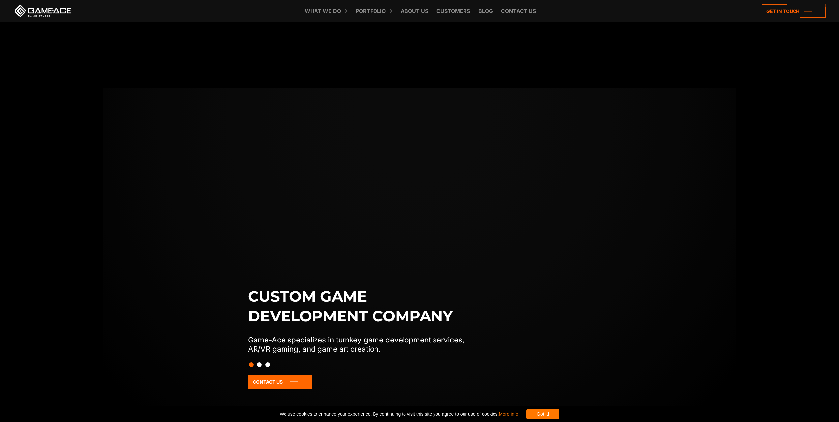 The image size is (839, 422). What do you see at coordinates (363, 306) in the screenshot?
I see `h1: Custom game development company` at bounding box center [363, 306].